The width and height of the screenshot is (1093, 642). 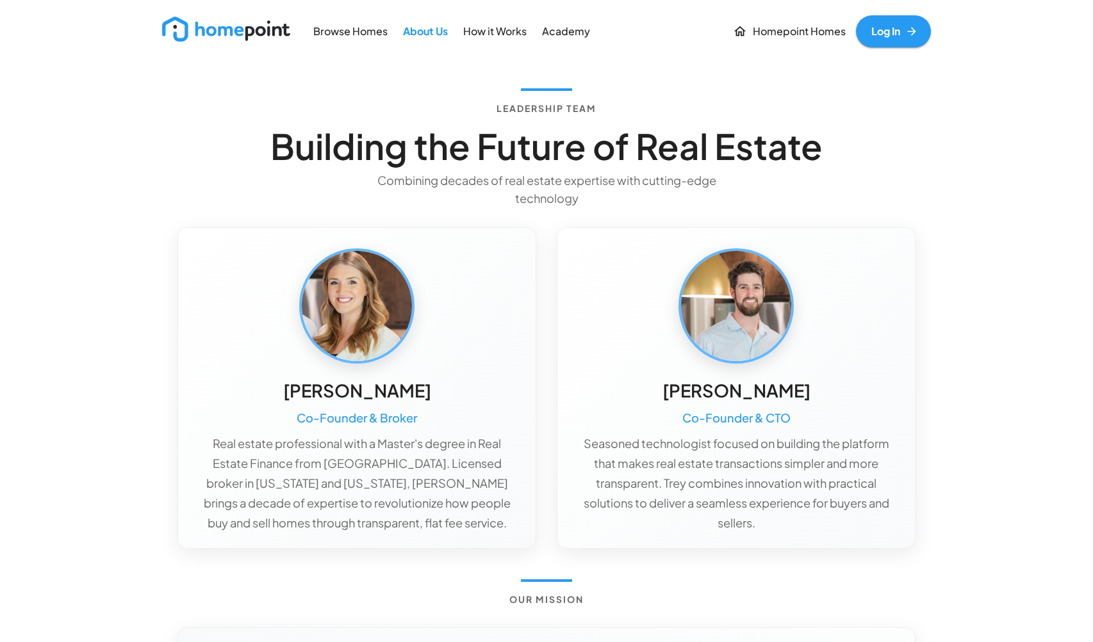 What do you see at coordinates (425, 31) in the screenshot?
I see `p: About Us` at bounding box center [425, 31].